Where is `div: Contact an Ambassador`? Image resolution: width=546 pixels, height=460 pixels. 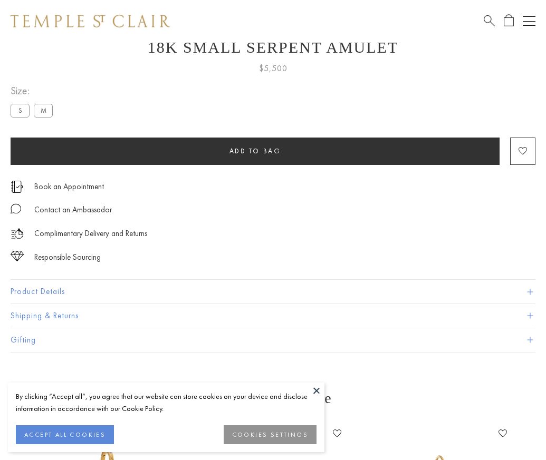
div: Contact an Ambassador is located at coordinates (73, 210).